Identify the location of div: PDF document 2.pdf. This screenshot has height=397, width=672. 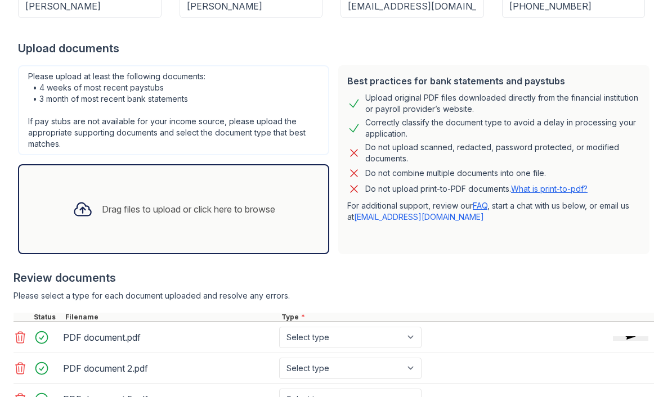
(169, 369).